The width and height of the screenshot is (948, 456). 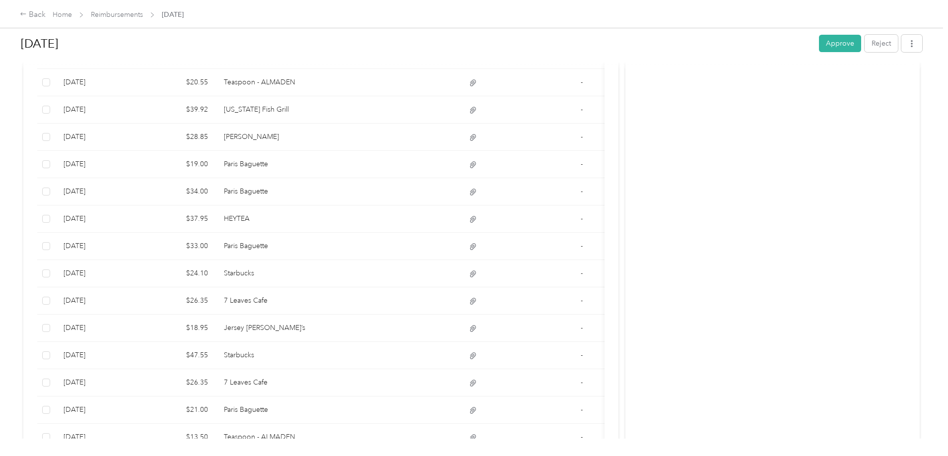 What do you see at coordinates (179, 355) in the screenshot?
I see `td: $47.55` at bounding box center [179, 355].